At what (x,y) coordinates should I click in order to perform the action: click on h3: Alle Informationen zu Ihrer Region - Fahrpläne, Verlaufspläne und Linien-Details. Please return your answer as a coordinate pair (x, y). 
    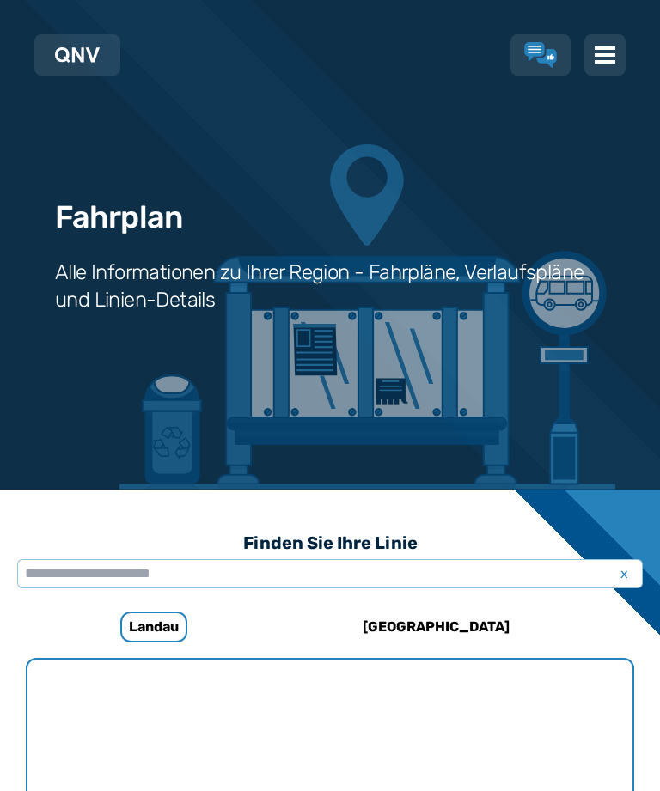
    Looking at the image, I should click on (330, 286).